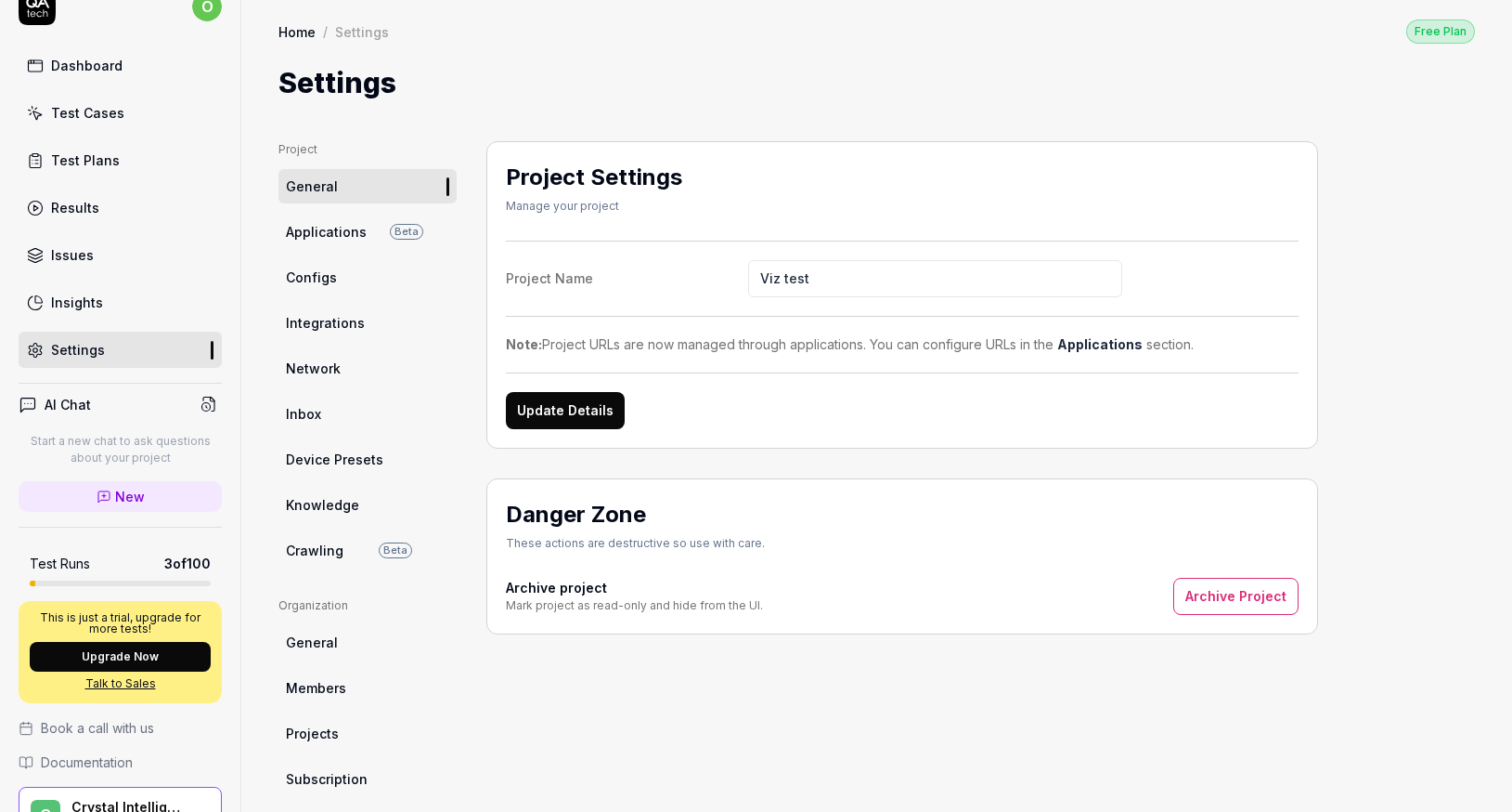  I want to click on a: Network, so click(367, 368).